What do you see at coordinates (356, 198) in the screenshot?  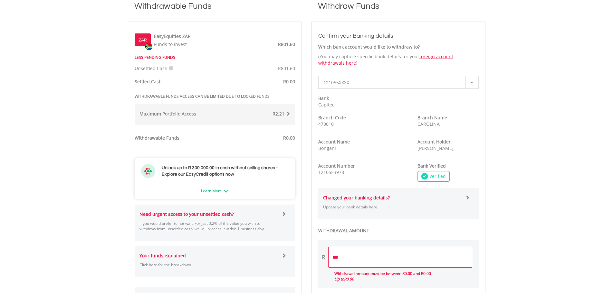 I see `strong: Changed your banking details?` at bounding box center [356, 198].